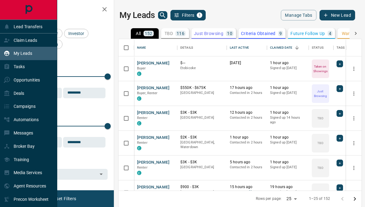  What do you see at coordinates (348, 33) in the screenshot?
I see `p: Warm` at bounding box center [348, 33].